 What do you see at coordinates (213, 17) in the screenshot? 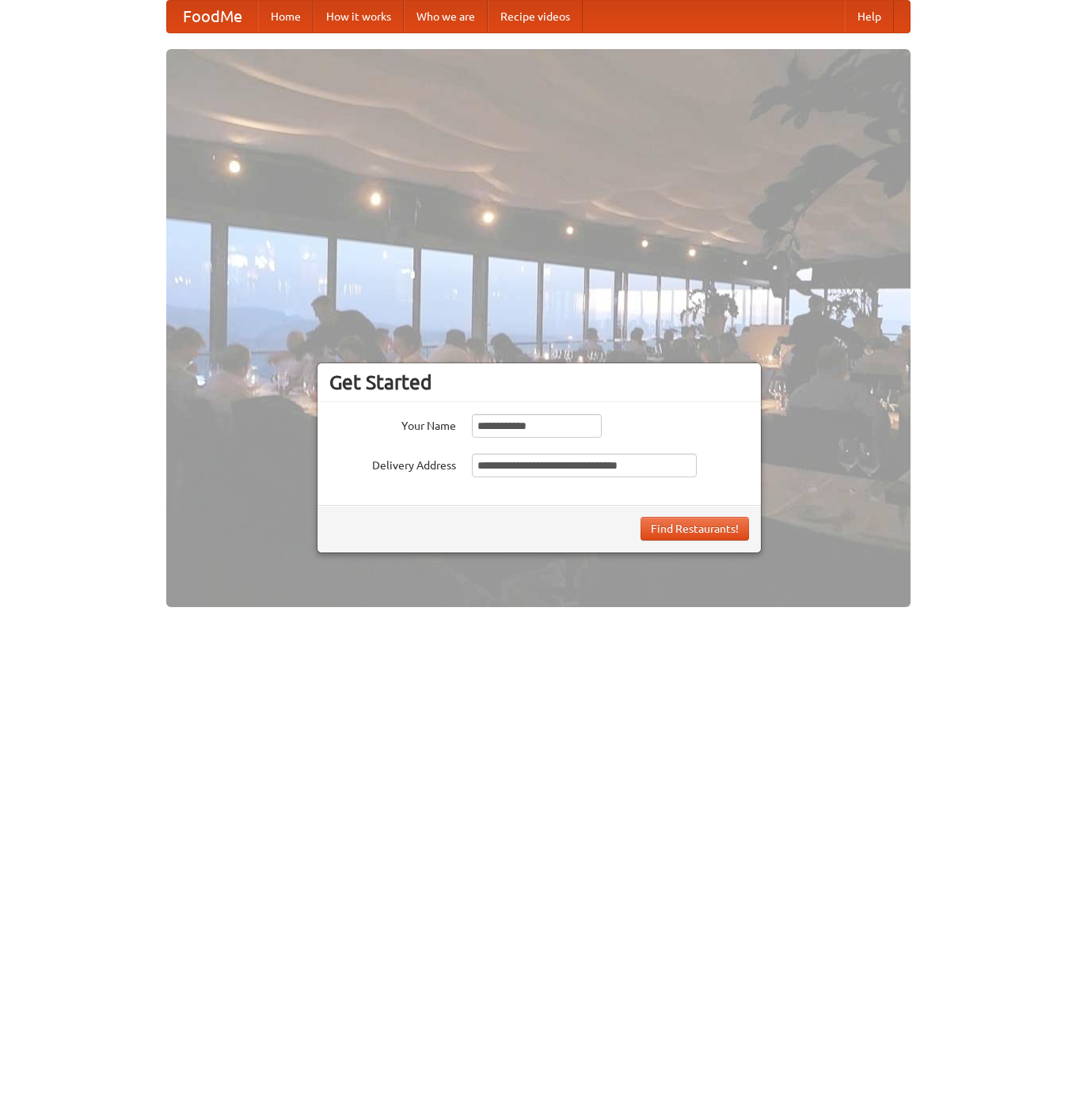
I see `a: FoodMe` at bounding box center [213, 17].